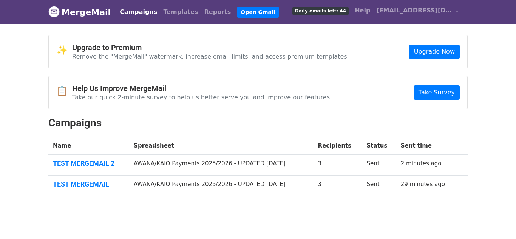 This screenshot has width=516, height=239. What do you see at coordinates (421, 164) in the screenshot?
I see `a: 2 minutes ago` at bounding box center [421, 164].